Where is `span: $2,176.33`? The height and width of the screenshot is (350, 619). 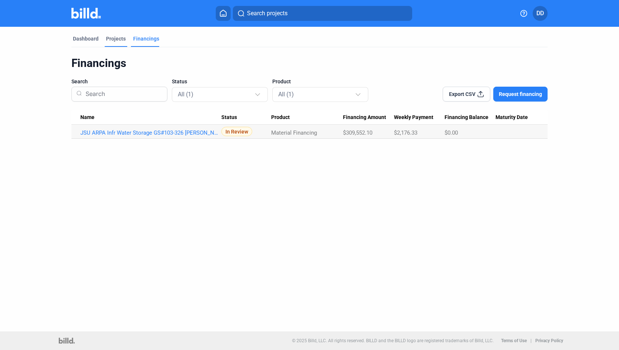
span: $2,176.33 is located at coordinates (405, 133).